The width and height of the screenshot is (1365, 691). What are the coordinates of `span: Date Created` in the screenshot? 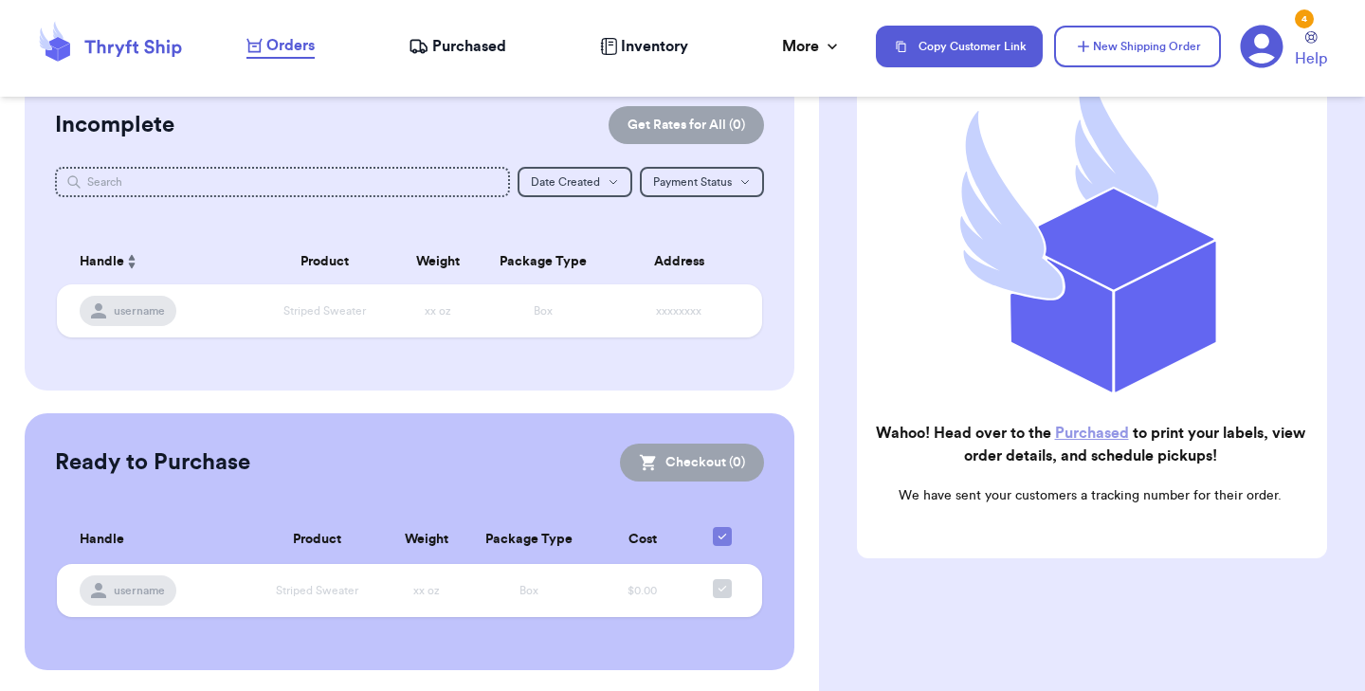 It's located at (565, 182).